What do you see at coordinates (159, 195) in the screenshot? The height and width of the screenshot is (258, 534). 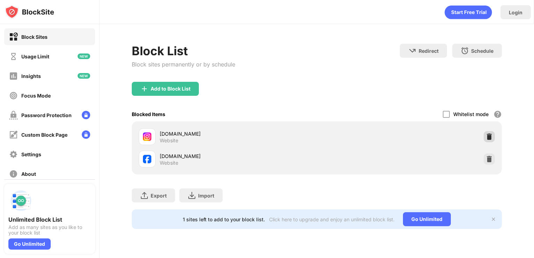 I see `div: Export` at bounding box center [159, 195].